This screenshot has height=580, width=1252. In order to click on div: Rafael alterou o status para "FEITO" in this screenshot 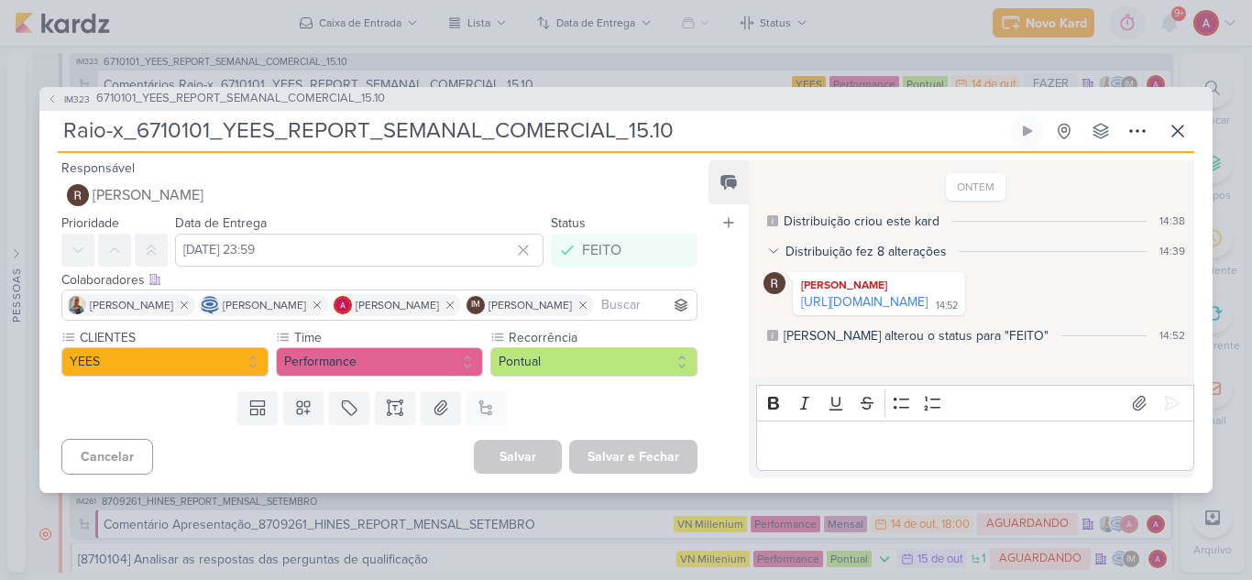, I will do `click(916, 335)`.